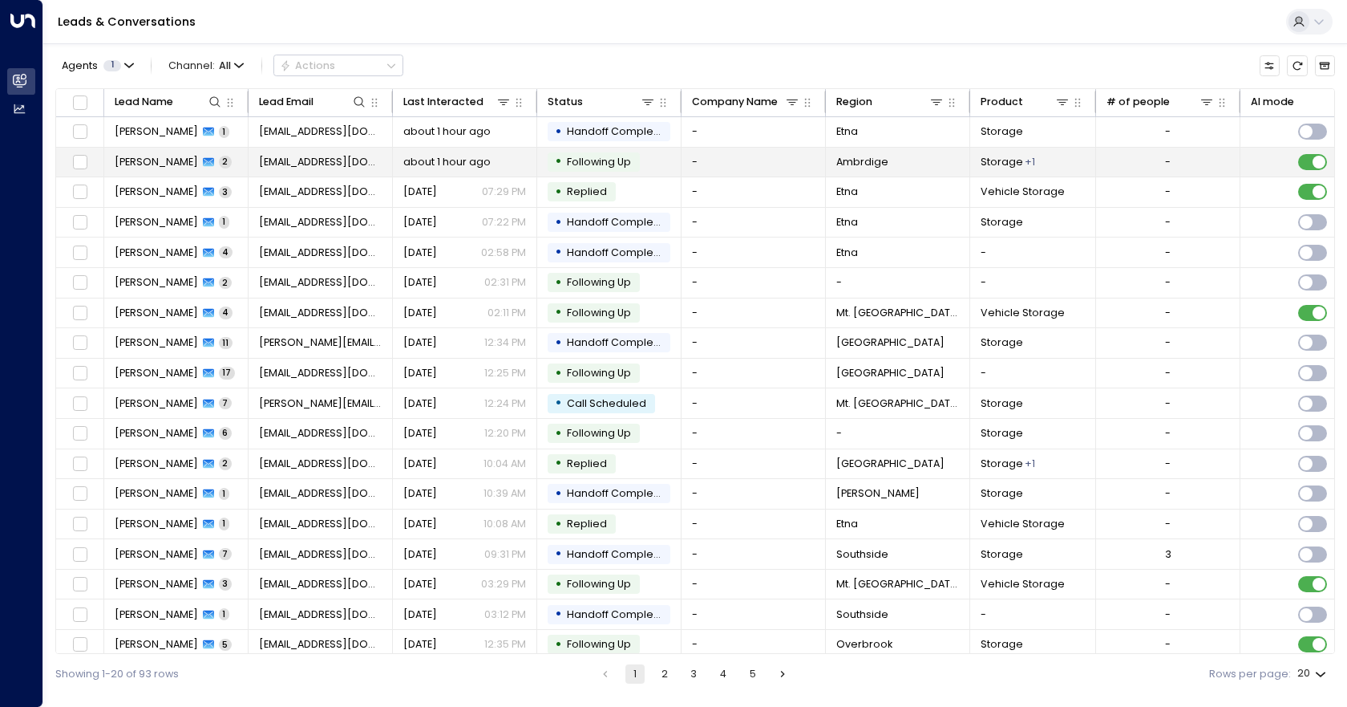 The height and width of the screenshot is (707, 1347). What do you see at coordinates (321, 584) in the screenshot?
I see `span: rpopovich21@gmail.com` at bounding box center [321, 584].